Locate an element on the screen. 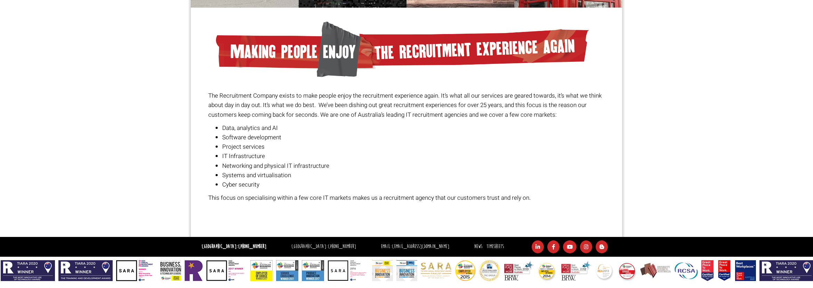 Image resolution: width=813 pixels, height=288 pixels. li: Project services is located at coordinates (414, 147).